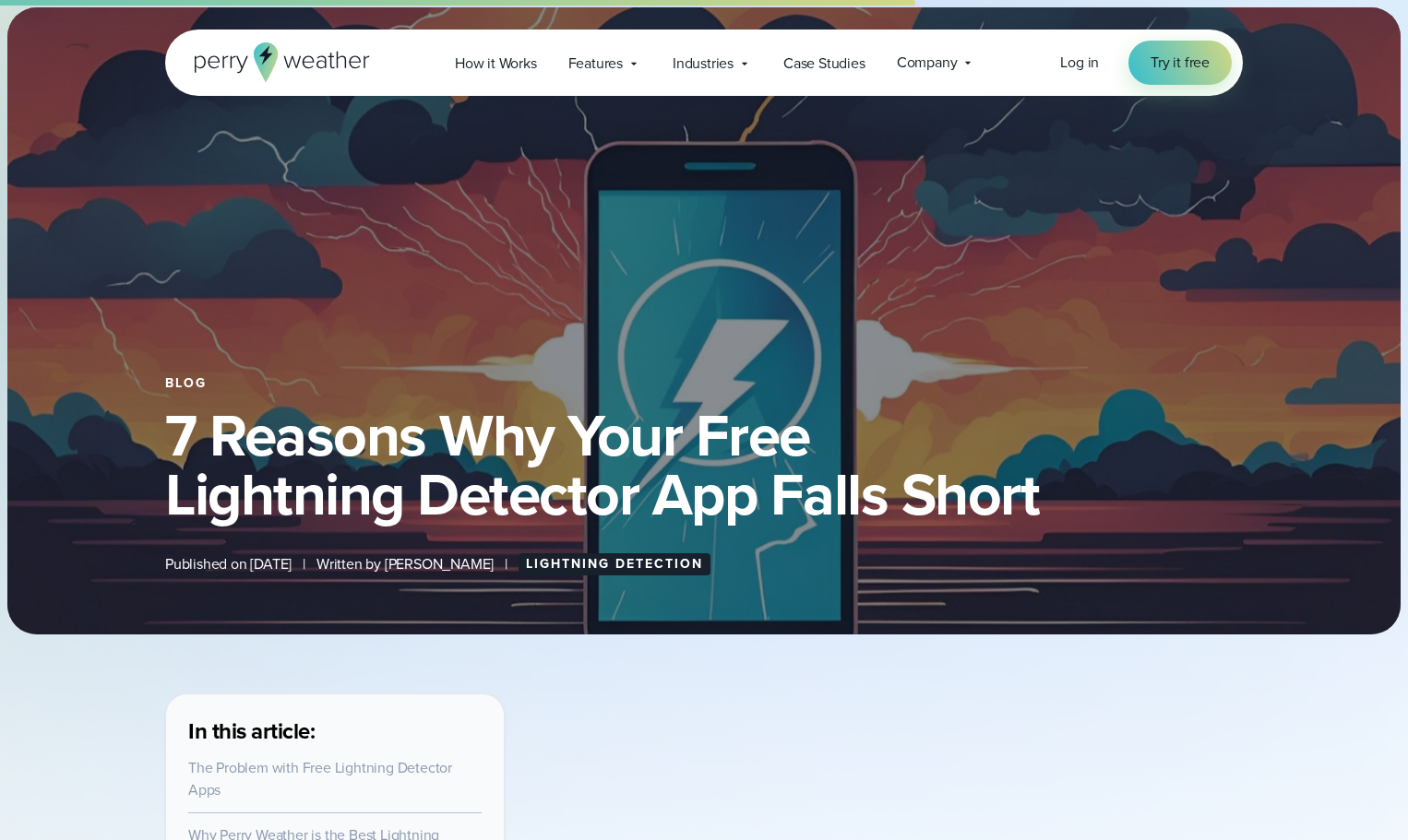 The width and height of the screenshot is (1408, 840). I want to click on a: Log in, so click(1080, 63).